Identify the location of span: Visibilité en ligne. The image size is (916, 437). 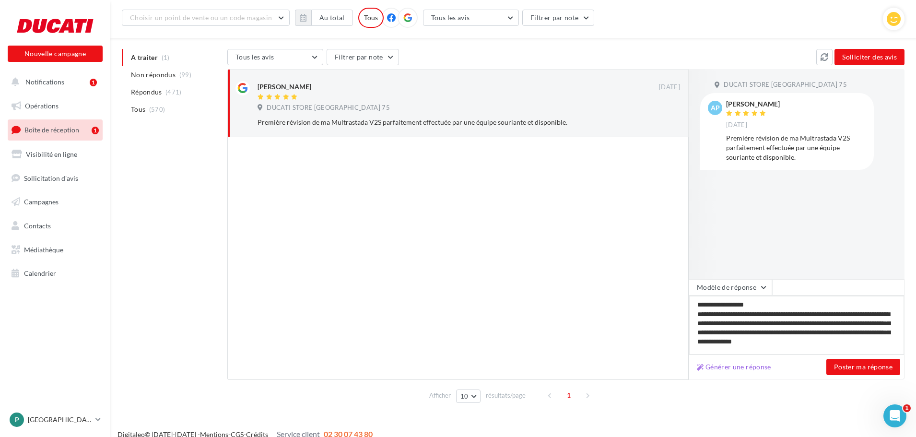
(51, 154).